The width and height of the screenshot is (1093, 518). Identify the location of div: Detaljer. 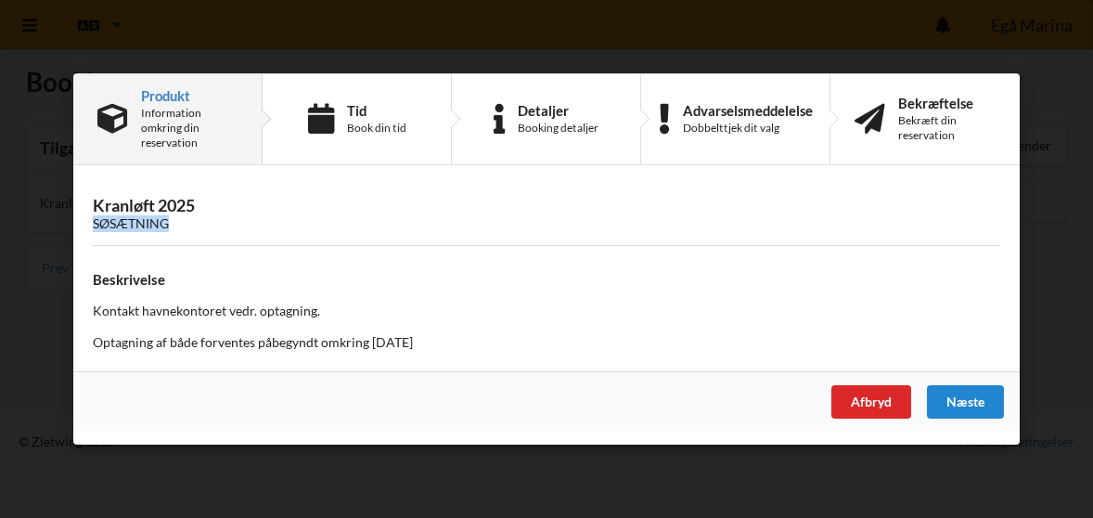
(557, 110).